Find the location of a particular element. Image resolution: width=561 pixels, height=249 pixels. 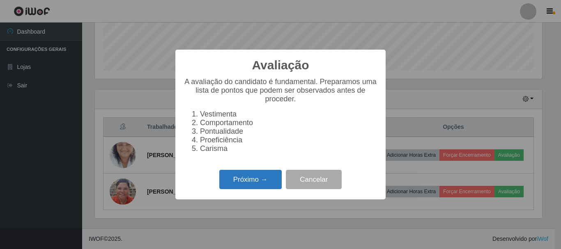

li: Vestimenta is located at coordinates (289, 114).